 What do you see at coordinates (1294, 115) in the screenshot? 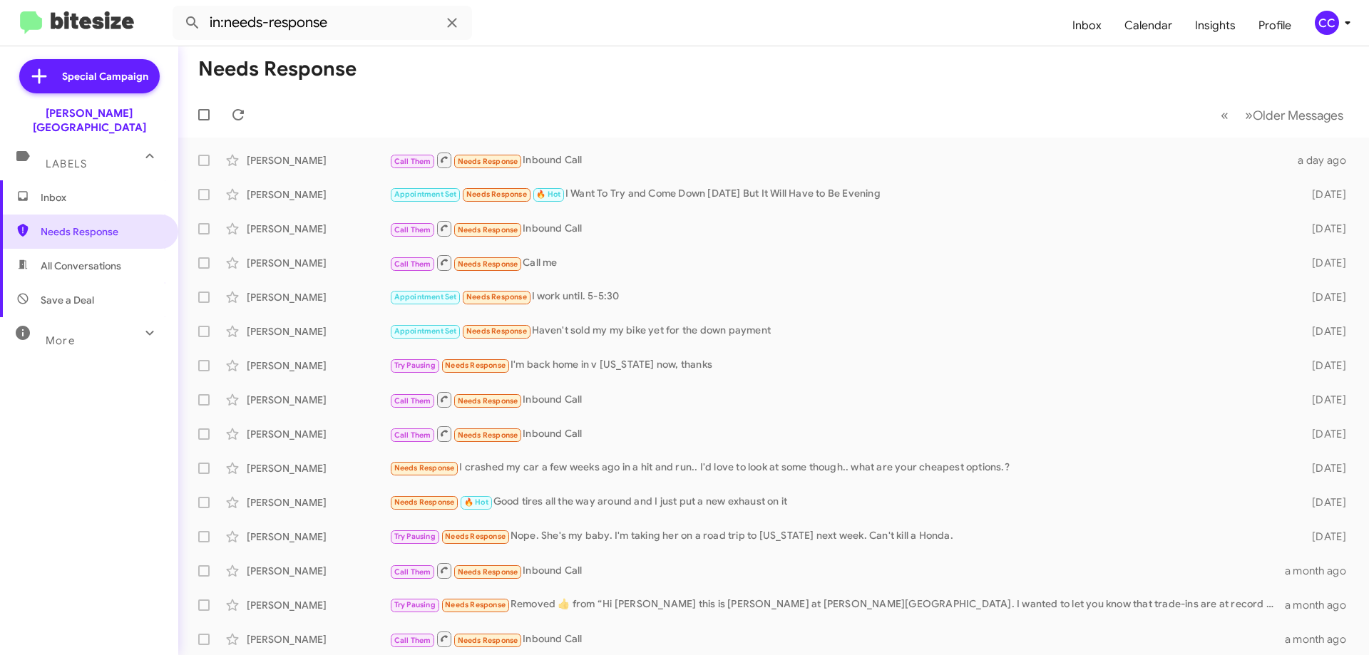
I see `button: Next` at bounding box center [1294, 115].